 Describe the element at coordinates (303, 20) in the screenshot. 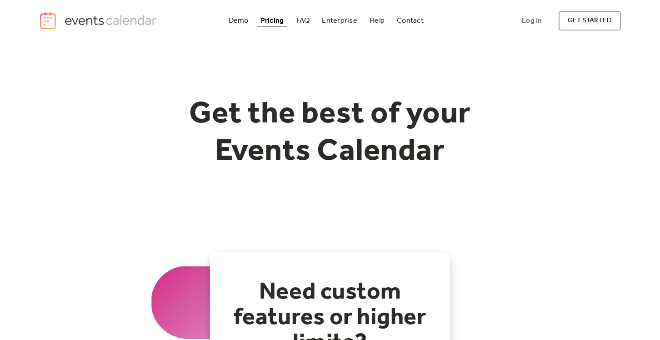

I see `div: FAQ` at that location.